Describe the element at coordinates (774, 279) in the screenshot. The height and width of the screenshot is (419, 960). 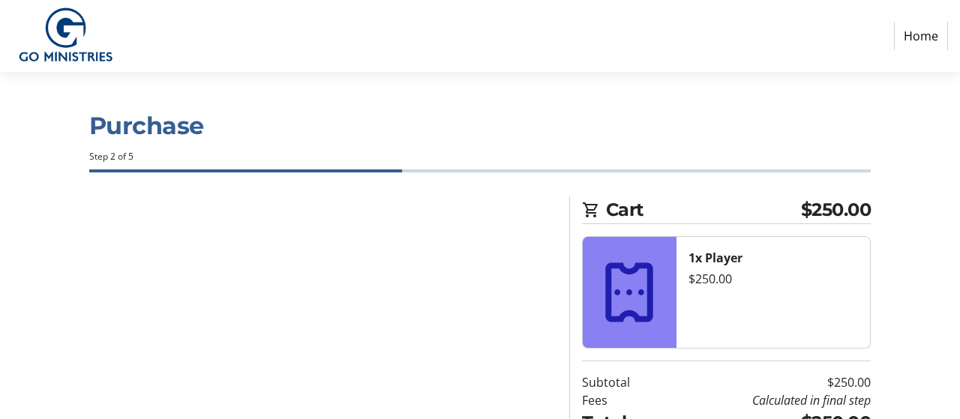
I see `div: $250.00` at that location.